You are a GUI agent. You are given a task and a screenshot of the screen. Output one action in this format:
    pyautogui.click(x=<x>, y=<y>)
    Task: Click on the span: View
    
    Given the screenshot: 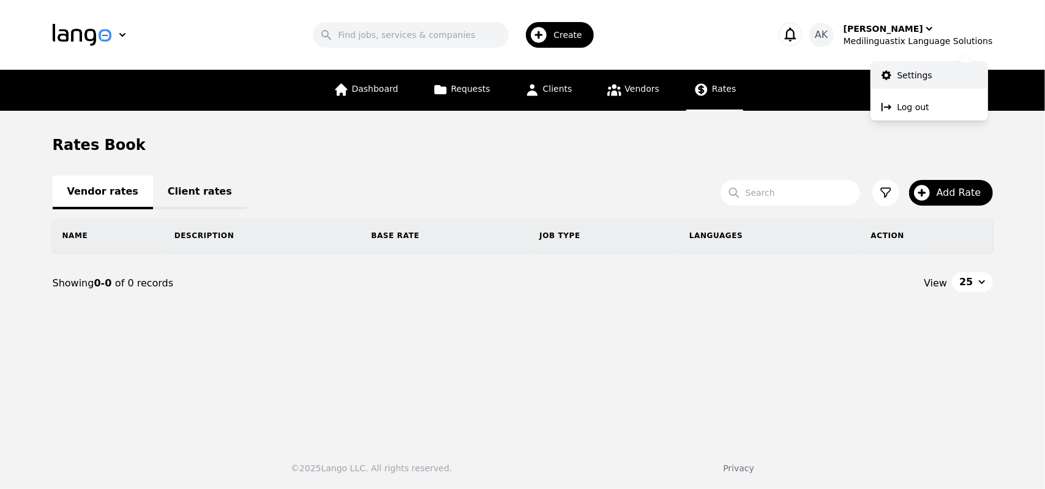 What is the action you would take?
    pyautogui.click(x=935, y=283)
    